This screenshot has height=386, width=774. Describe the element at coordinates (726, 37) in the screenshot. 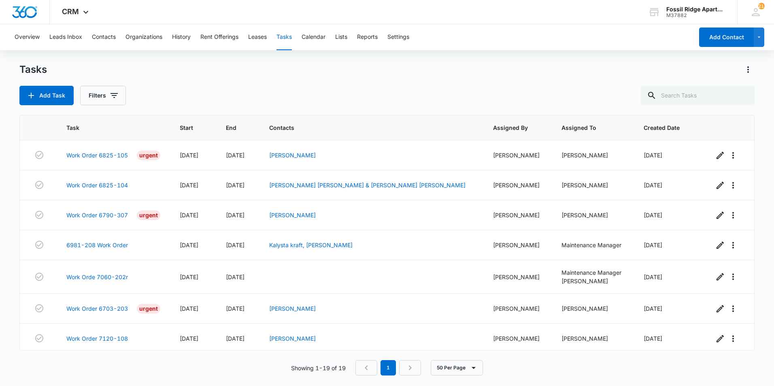

I see `button: Add Contact` at that location.